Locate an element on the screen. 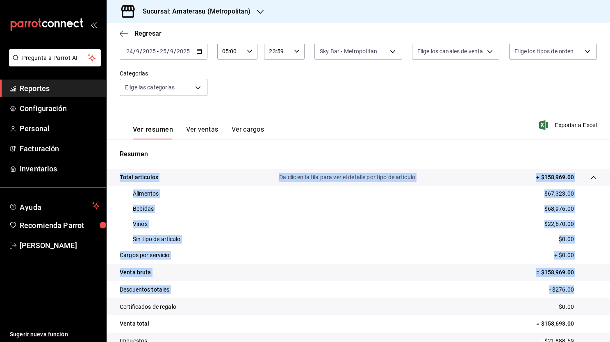 This screenshot has width=610, height=342. span: Exportar a Excel is located at coordinates (569, 125).